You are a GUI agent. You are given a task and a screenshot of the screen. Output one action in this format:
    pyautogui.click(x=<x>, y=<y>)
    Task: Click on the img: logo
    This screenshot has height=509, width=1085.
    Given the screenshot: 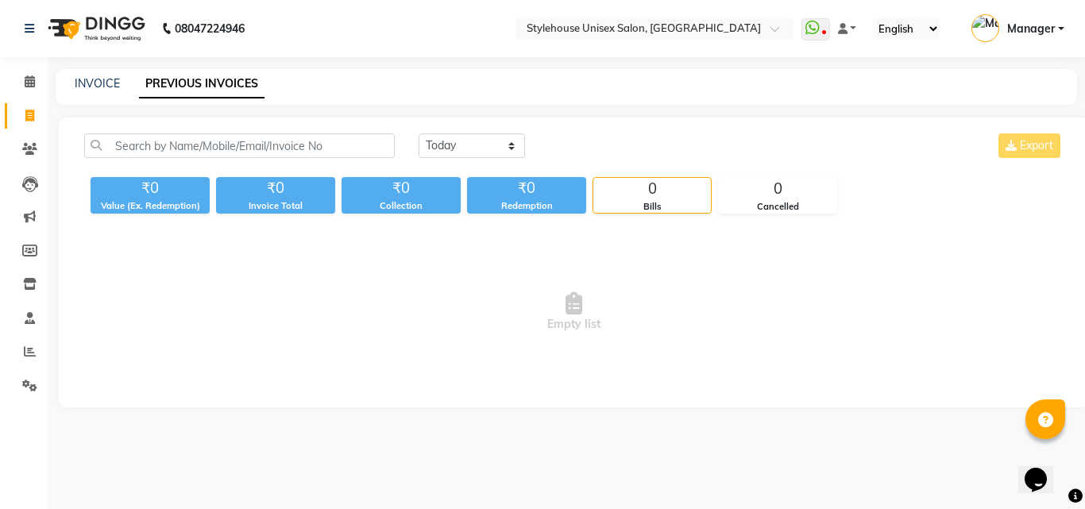 What is the action you would take?
    pyautogui.click(x=95, y=29)
    